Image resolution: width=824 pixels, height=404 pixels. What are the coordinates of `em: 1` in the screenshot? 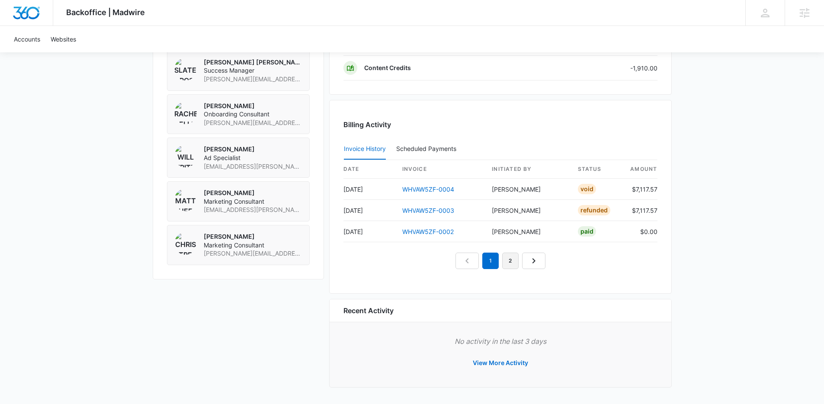 It's located at (491, 261).